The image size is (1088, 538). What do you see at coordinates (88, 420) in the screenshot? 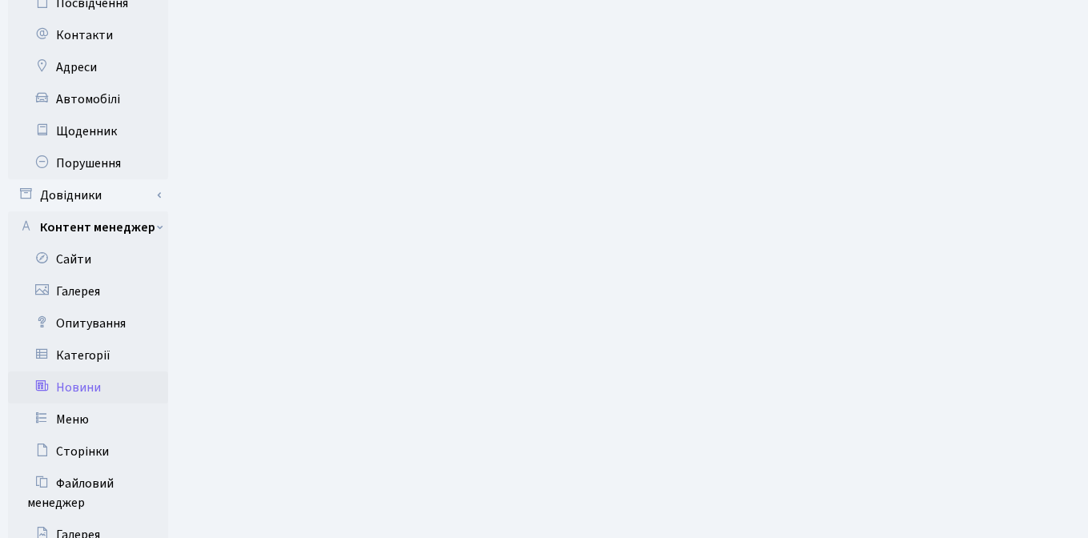
I see `a: Меню` at bounding box center [88, 420].